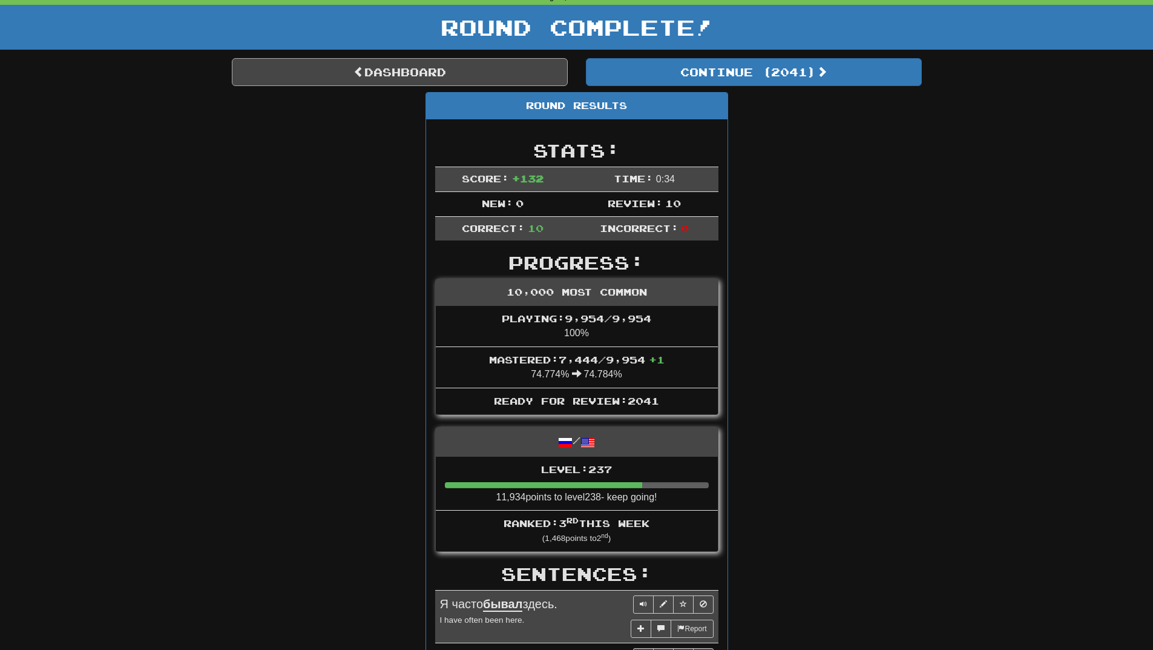 The width and height of the screenshot is (1153, 650). What do you see at coordinates (672, 628) in the screenshot?
I see `div: More sentence controls` at bounding box center [672, 628].